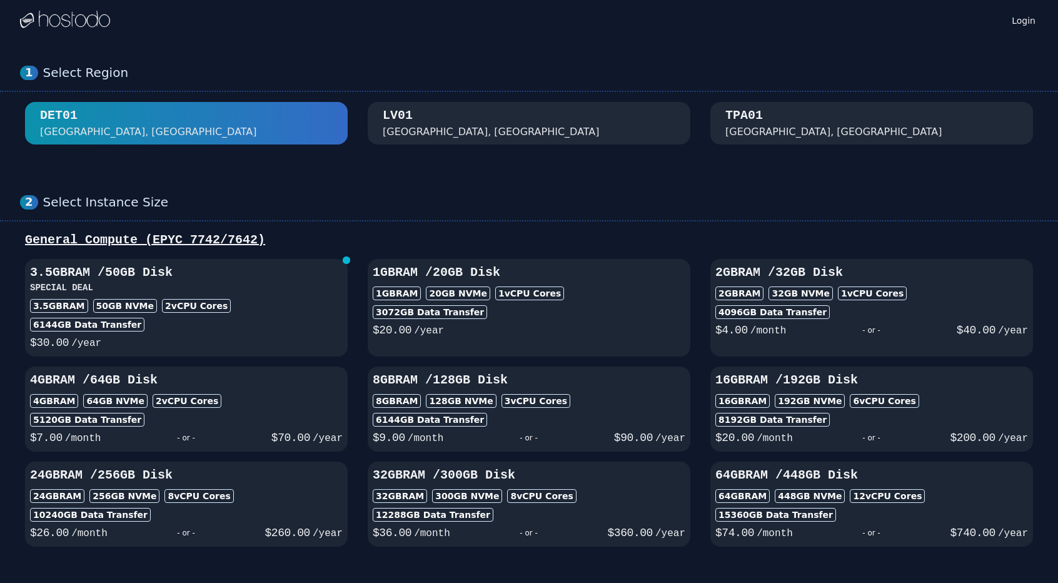 The width and height of the screenshot is (1058, 583). Describe the element at coordinates (872, 475) in the screenshot. I see `h3: 64GB RAM / 448 GB Disk` at that location.